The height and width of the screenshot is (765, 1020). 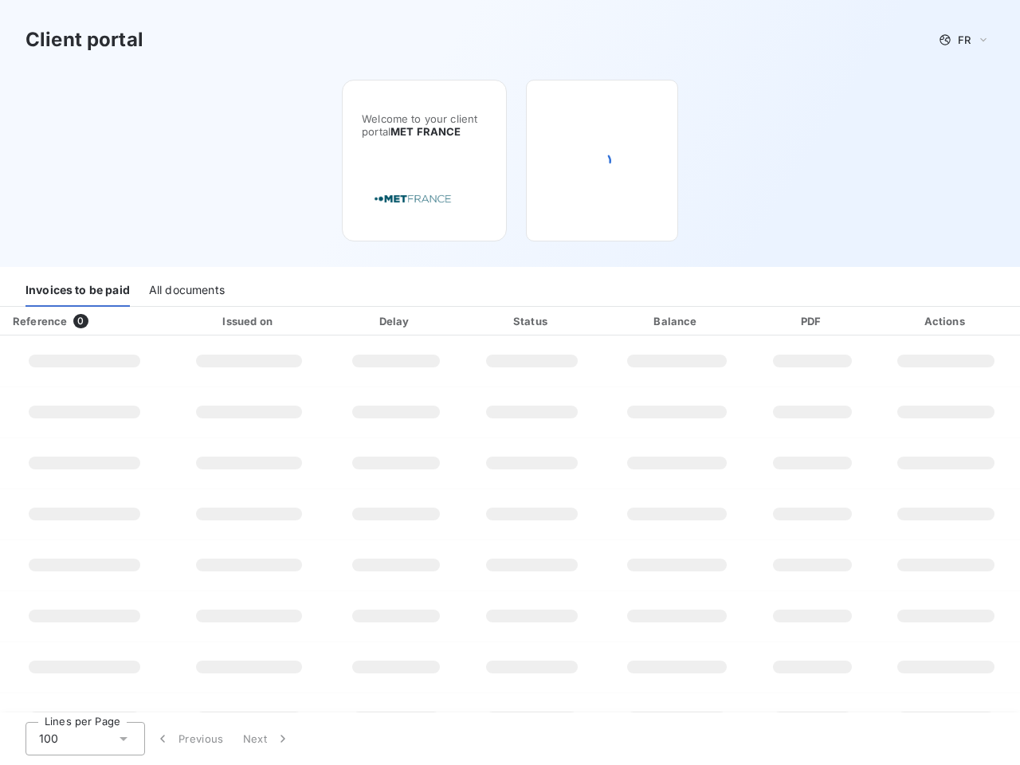 What do you see at coordinates (413, 198) in the screenshot?
I see `img: Company logo` at bounding box center [413, 198].